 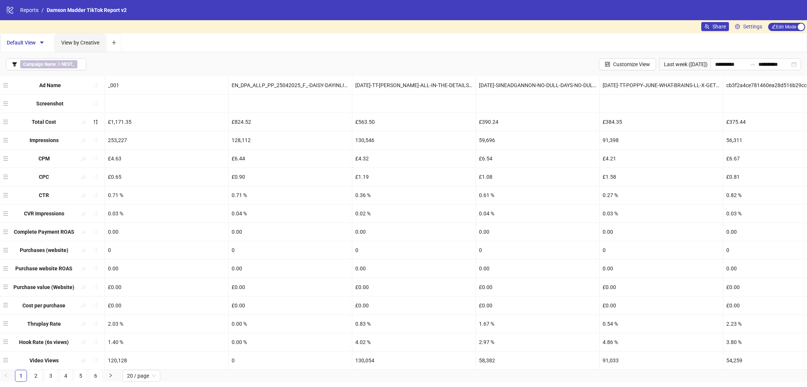 I want to click on span: Share, so click(x=719, y=27).